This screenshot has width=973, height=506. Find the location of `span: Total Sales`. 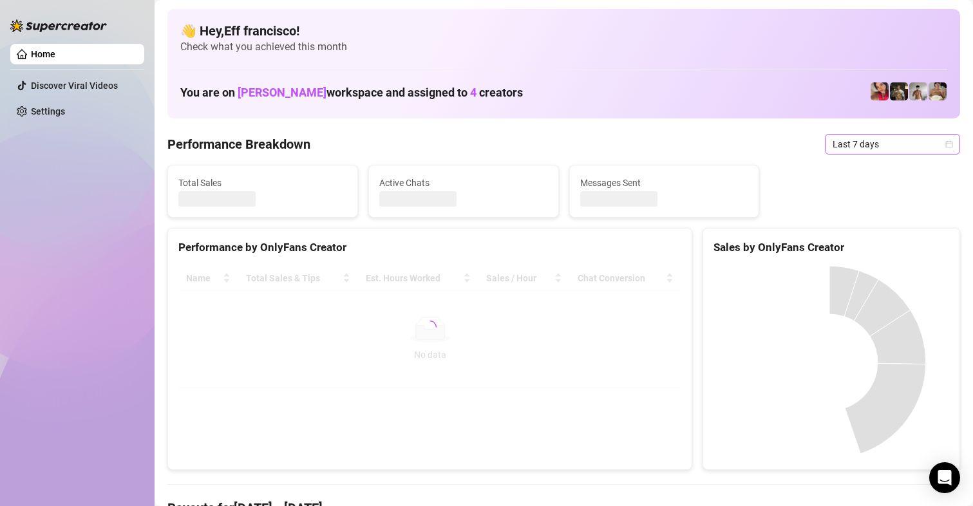

span: Total Sales is located at coordinates (263, 183).